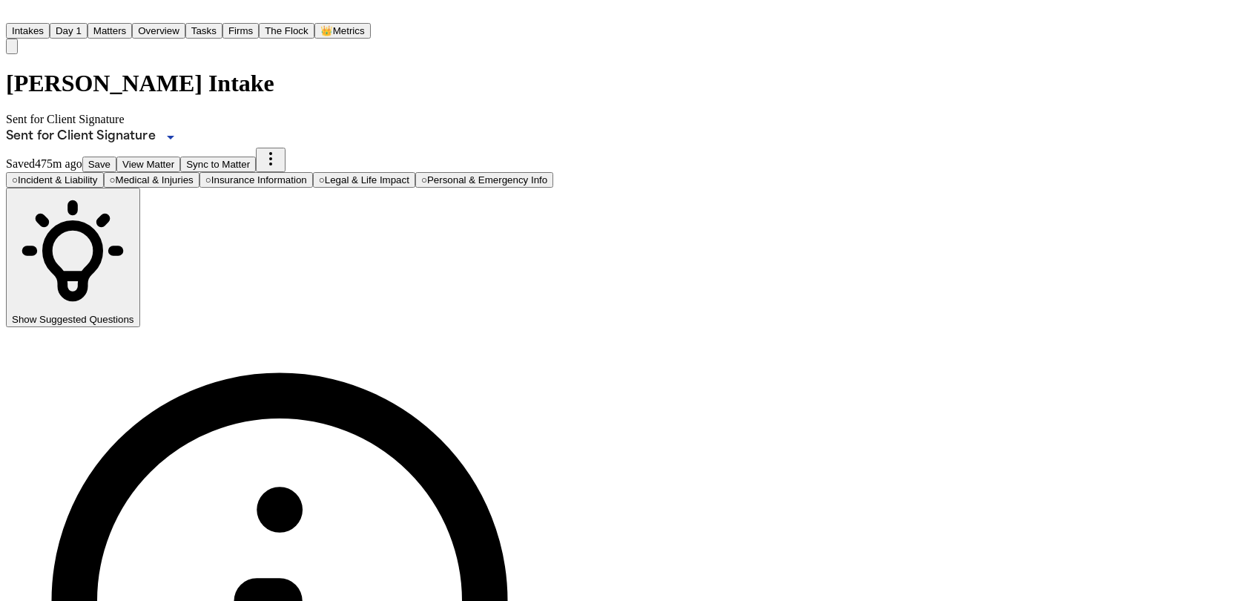 Image resolution: width=1257 pixels, height=601 pixels. Describe the element at coordinates (349, 30) in the screenshot. I see `span: Metrics` at that location.